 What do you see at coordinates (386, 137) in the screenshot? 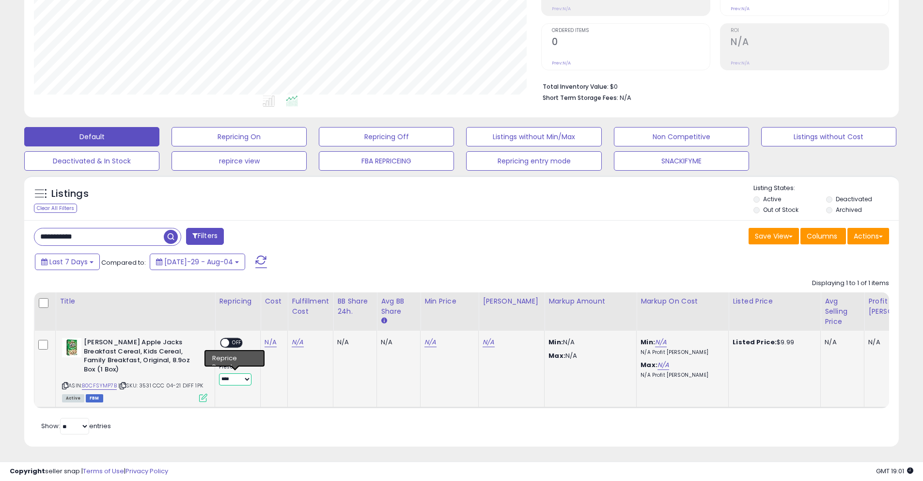
I see `button: Repricing Off` at bounding box center [386, 137].